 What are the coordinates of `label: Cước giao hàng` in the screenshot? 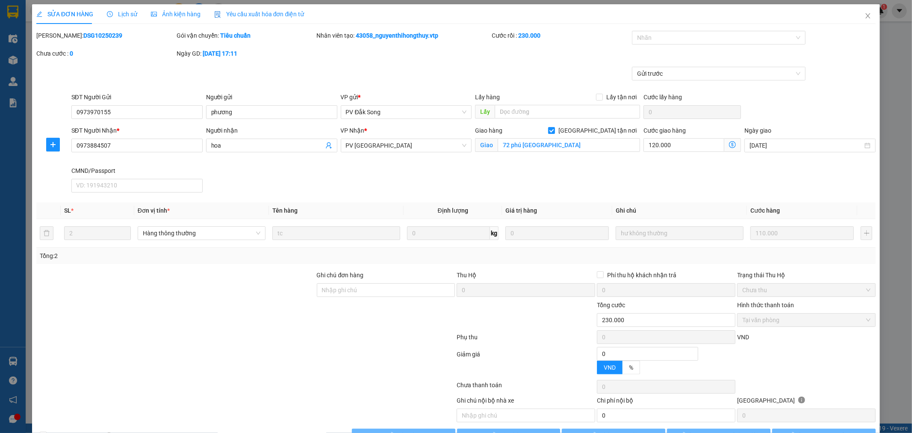 It's located at (664, 130).